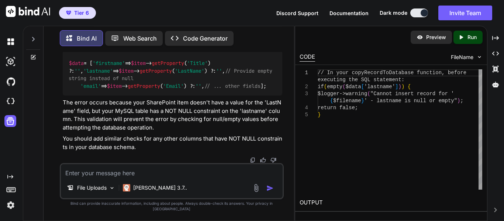 The width and height of the screenshot is (504, 221). What do you see at coordinates (349, 13) in the screenshot?
I see `button: Documentation` at bounding box center [349, 13].